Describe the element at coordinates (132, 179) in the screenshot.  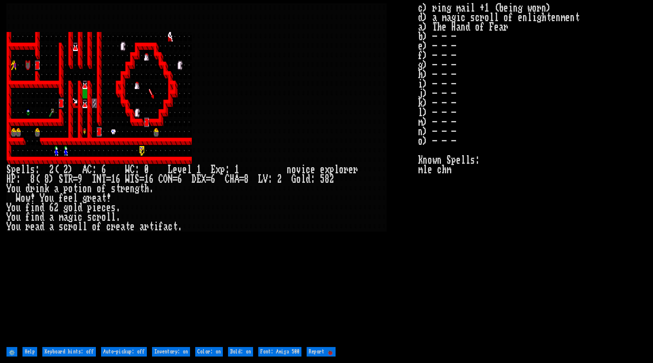
I see `div: I` at that location.